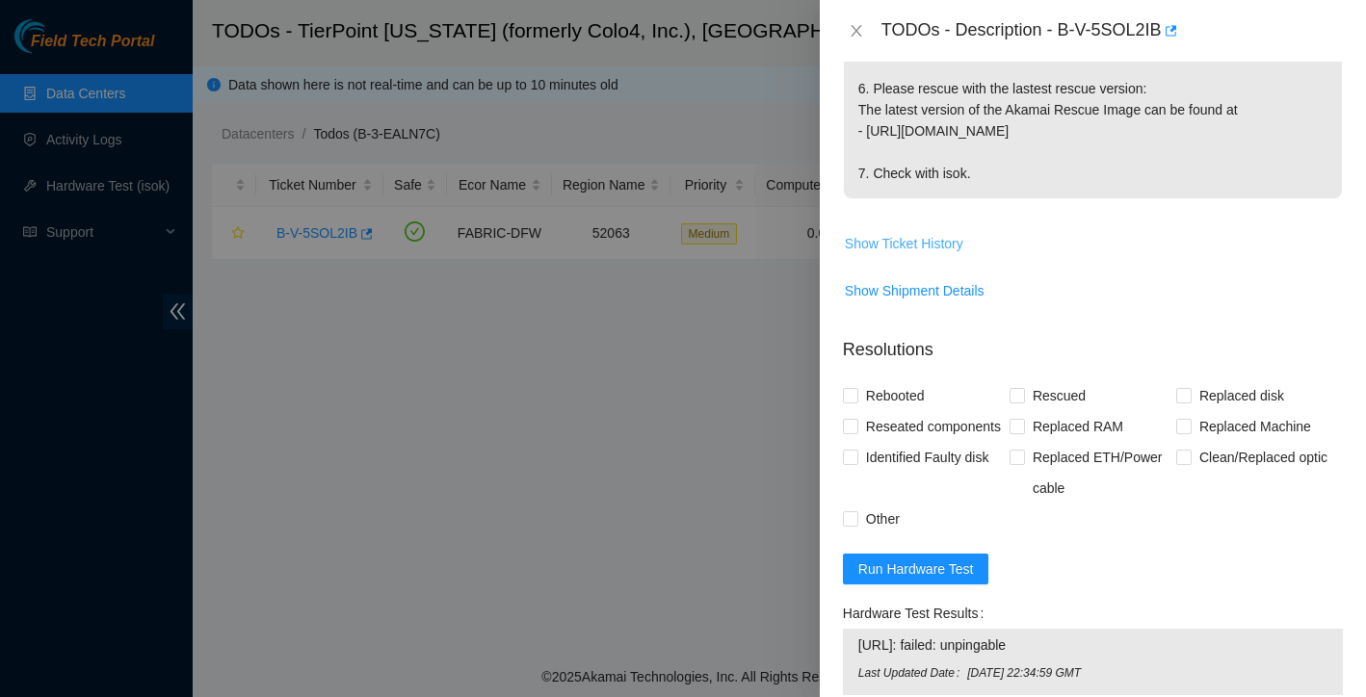  I want to click on button: Show Ticket History, so click(904, 244).